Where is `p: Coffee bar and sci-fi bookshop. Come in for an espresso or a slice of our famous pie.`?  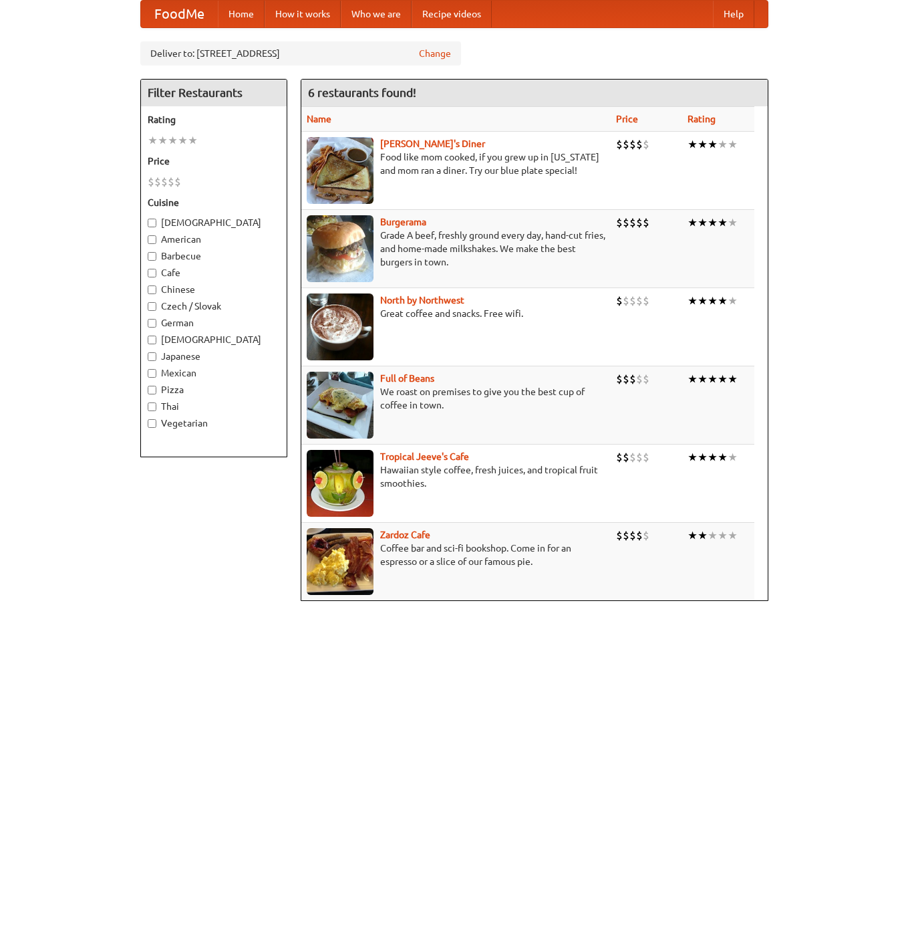
p: Coffee bar and sci-fi bookshop. Come in for an espresso or a slice of our famous pie. is located at coordinates (456, 555).